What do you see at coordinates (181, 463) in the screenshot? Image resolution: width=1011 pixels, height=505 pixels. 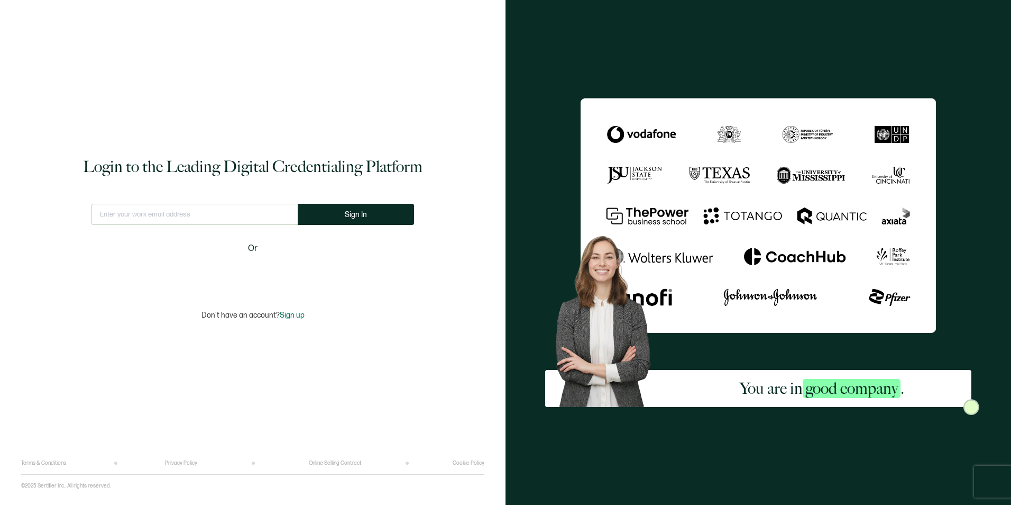 I see `a: Privacy Policy` at bounding box center [181, 463].